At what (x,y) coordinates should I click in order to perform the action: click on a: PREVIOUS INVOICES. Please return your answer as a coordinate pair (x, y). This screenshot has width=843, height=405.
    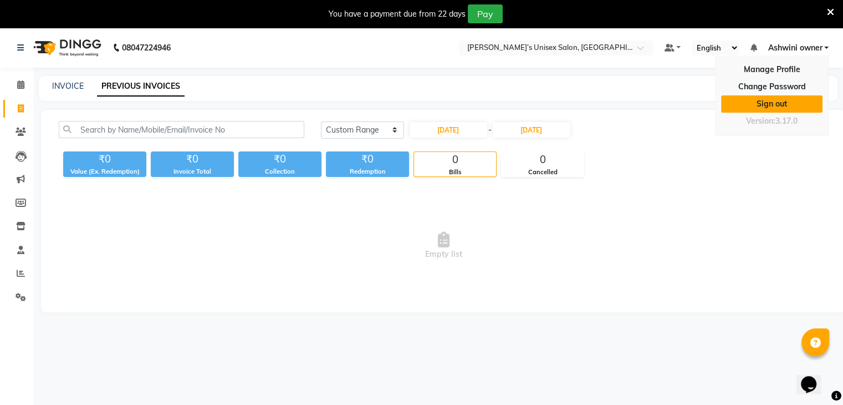
    Looking at the image, I should click on (141, 86).